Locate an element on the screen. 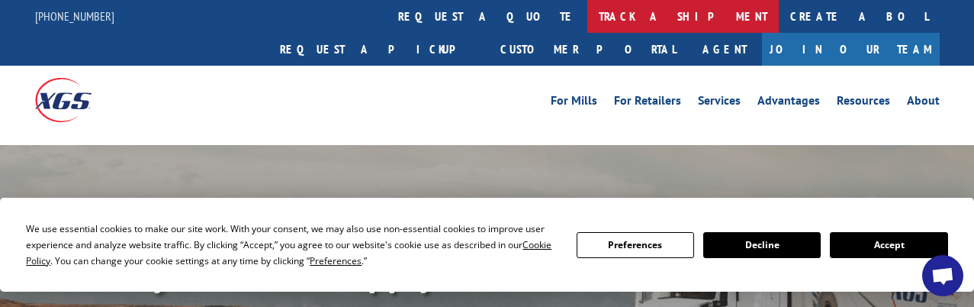 This screenshot has width=974, height=307. div: We use essential cookies to make our site work. With your consent, we may also use non-essential ... is located at coordinates (291, 244).